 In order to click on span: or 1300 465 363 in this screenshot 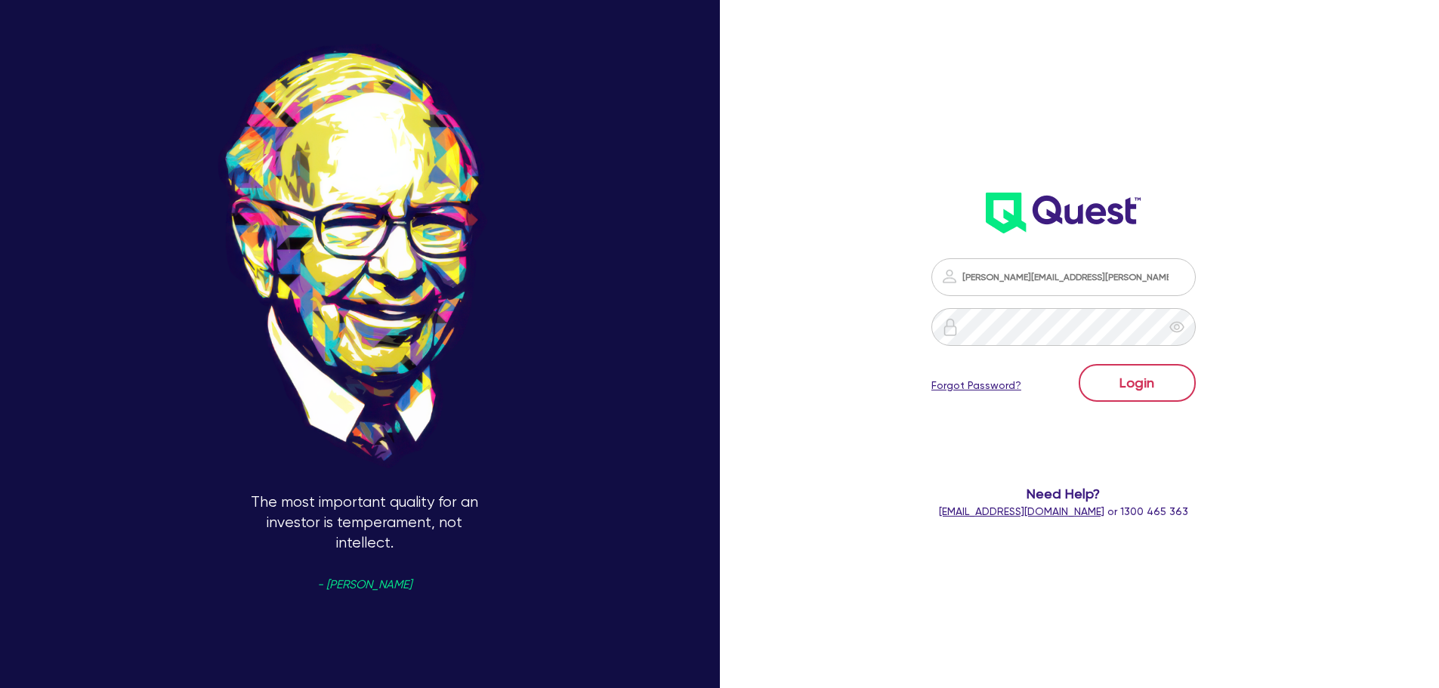, I will do `click(1064, 511)`.